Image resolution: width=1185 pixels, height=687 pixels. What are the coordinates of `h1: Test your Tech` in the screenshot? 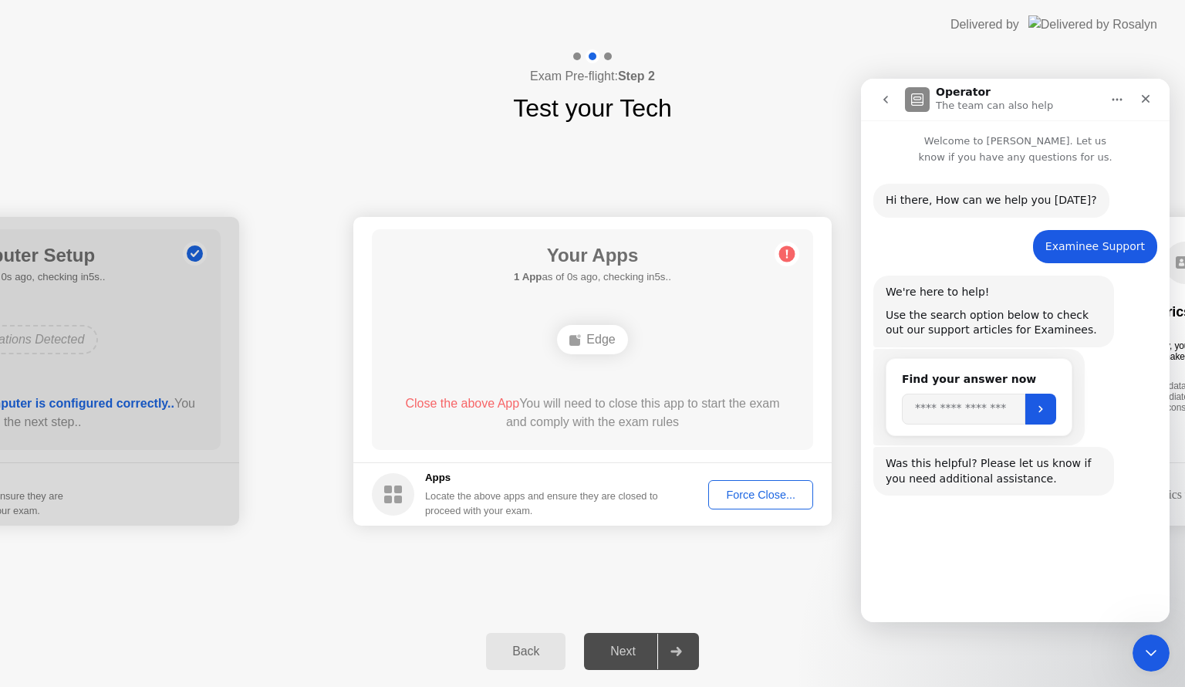 It's located at (592, 108).